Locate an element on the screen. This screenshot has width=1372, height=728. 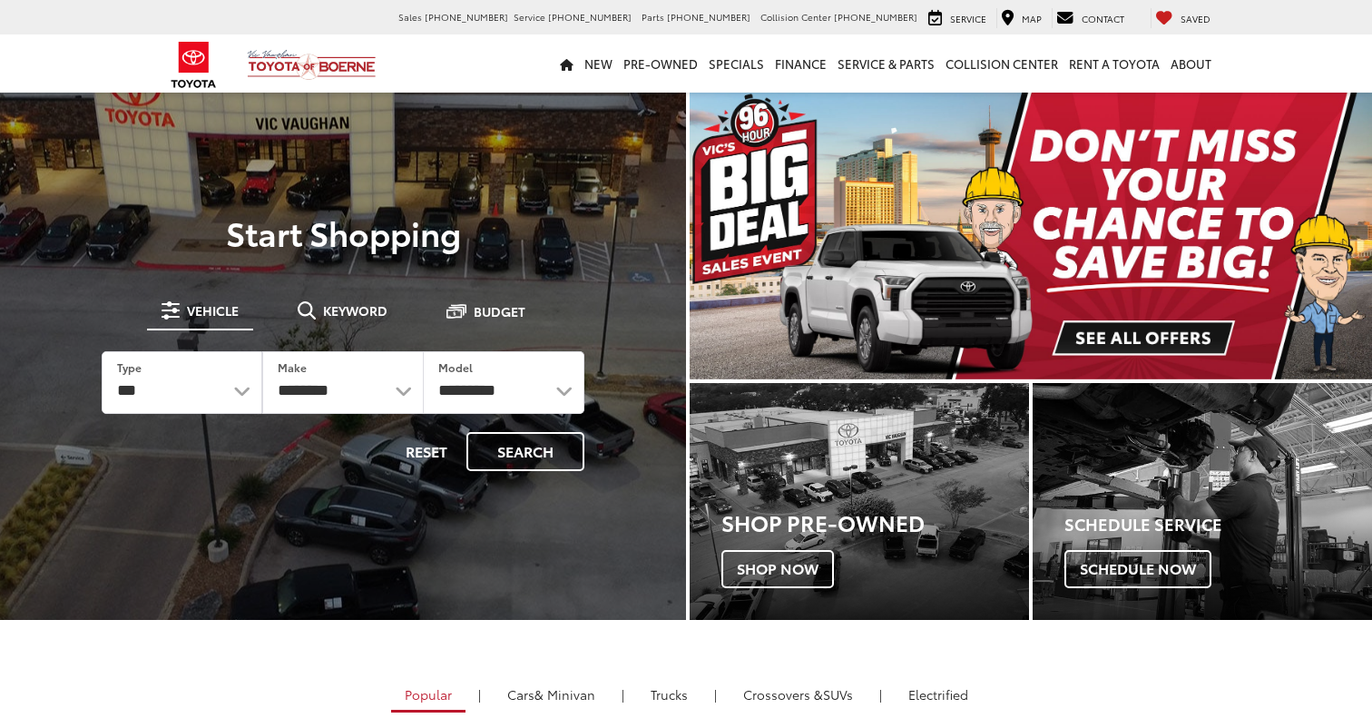
a: Specials is located at coordinates (736, 64).